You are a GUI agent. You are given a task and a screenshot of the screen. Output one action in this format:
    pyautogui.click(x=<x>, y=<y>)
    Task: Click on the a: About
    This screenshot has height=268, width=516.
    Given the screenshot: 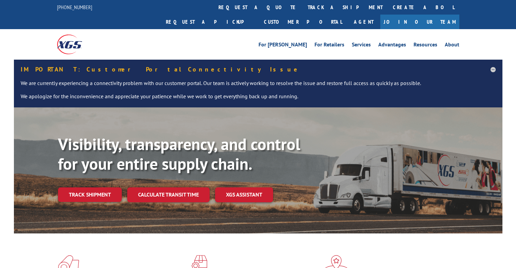 What is the action you would take?
    pyautogui.click(x=452, y=46)
    